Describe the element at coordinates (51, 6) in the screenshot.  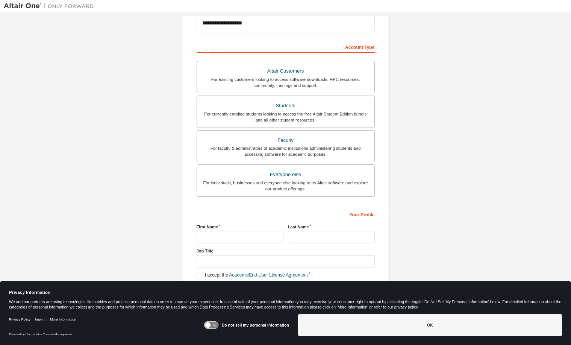
I see `img: Altair One` at that location.